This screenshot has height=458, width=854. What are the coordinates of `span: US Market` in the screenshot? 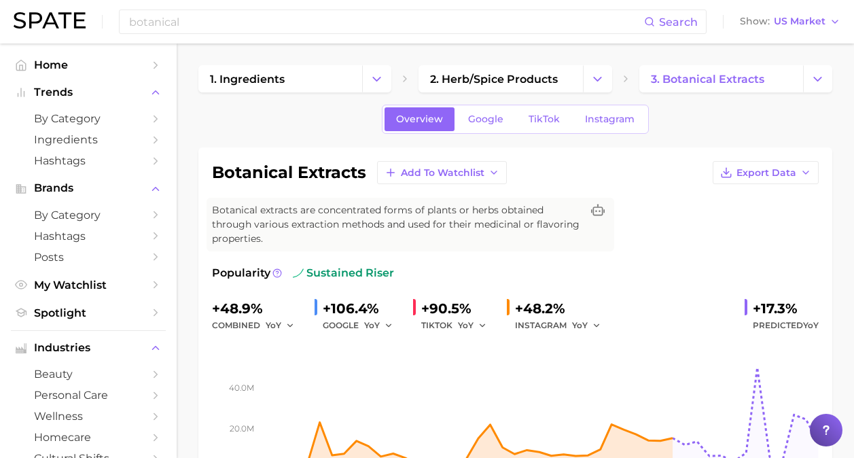 It's located at (800, 21).